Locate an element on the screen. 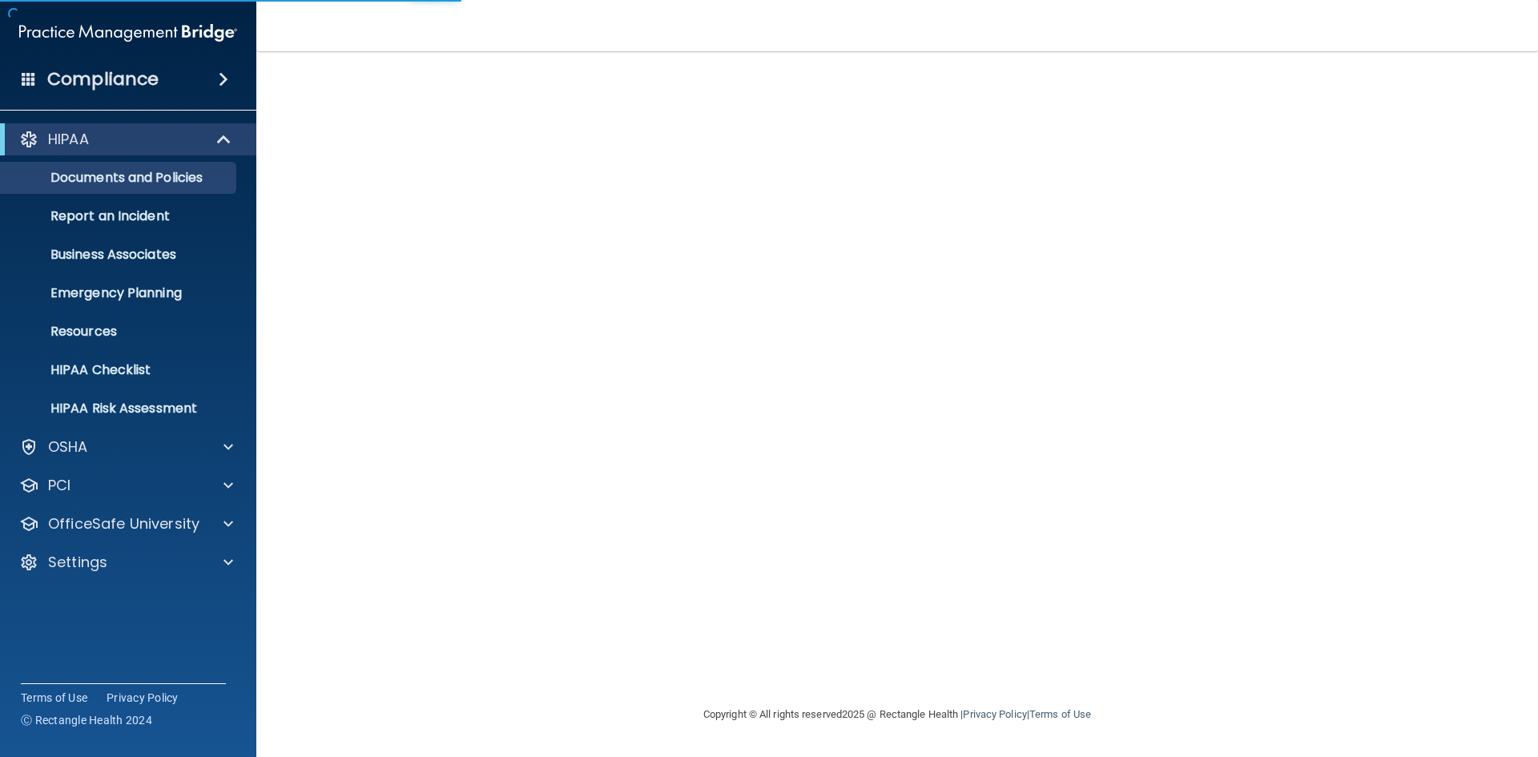 Image resolution: width=1538 pixels, height=757 pixels. p: Emergency Planning is located at coordinates (119, 293).